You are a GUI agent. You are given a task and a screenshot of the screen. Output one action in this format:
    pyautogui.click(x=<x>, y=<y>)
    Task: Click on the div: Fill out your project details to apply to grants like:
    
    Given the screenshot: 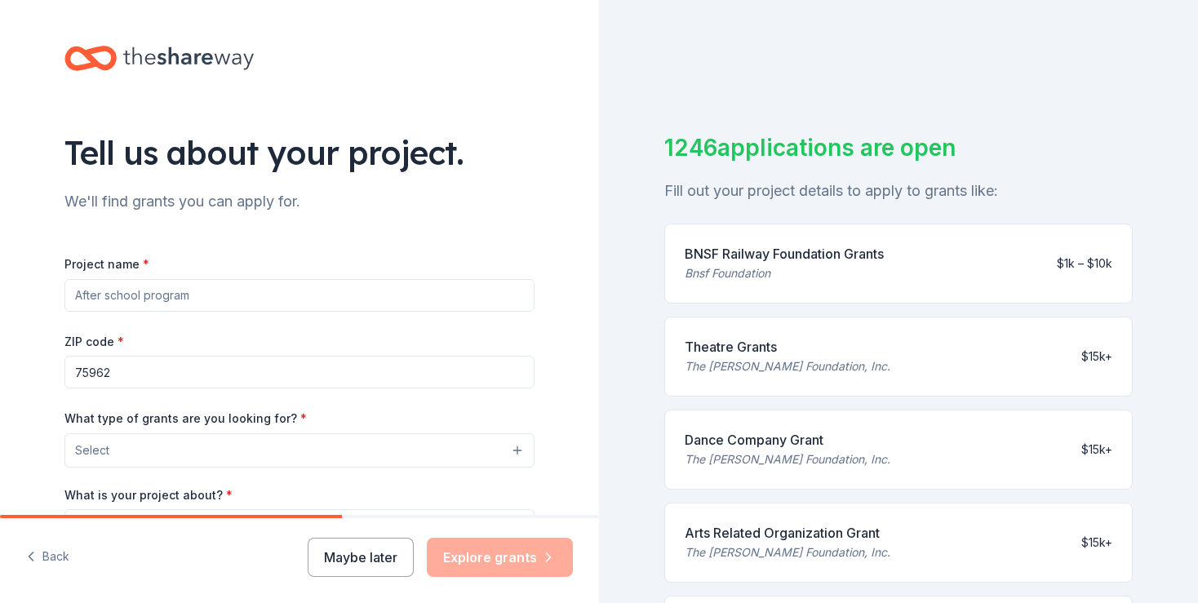 What is the action you would take?
    pyautogui.click(x=898, y=191)
    